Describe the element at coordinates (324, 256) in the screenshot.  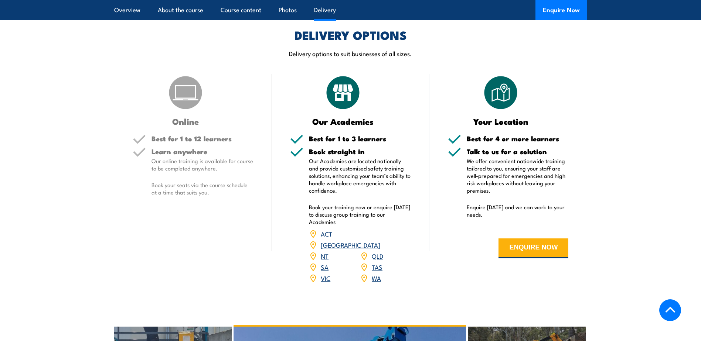
I see `a: NT` at that location.